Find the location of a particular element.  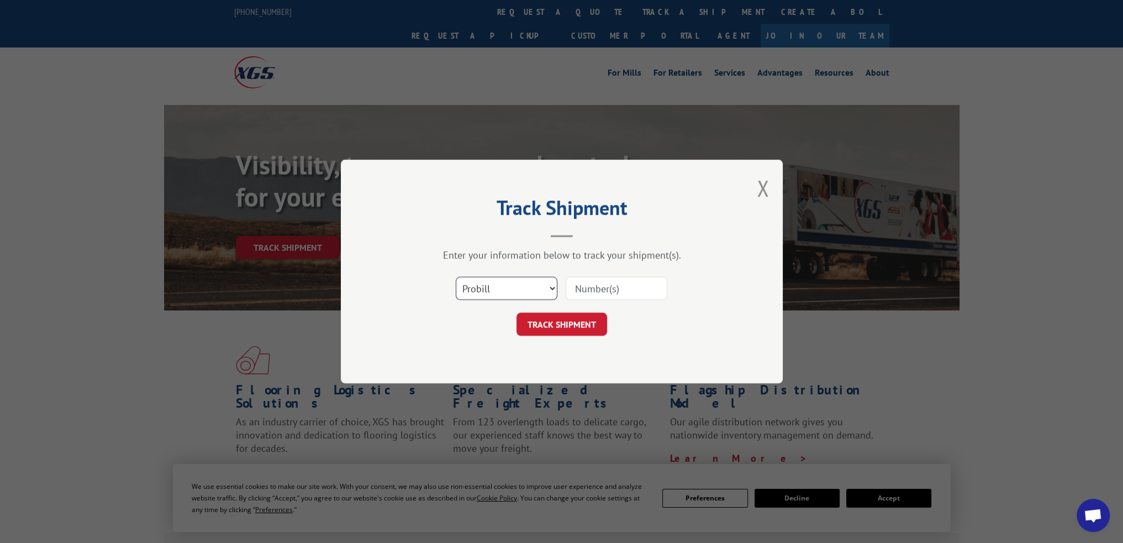

div: Enter your information below to track your shipment(s). is located at coordinates (562, 255).